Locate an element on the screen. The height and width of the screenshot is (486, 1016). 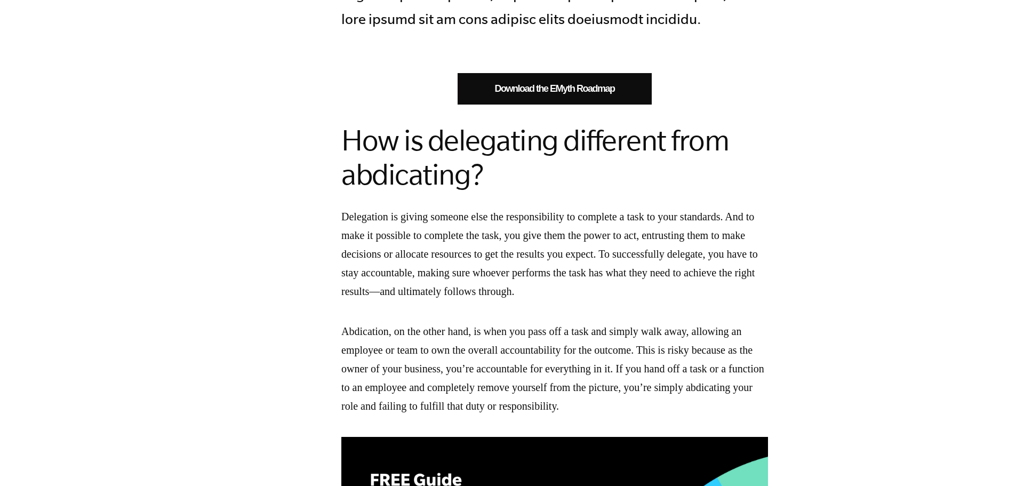
a: Download the EMyth Roadmap is located at coordinates (555, 89).